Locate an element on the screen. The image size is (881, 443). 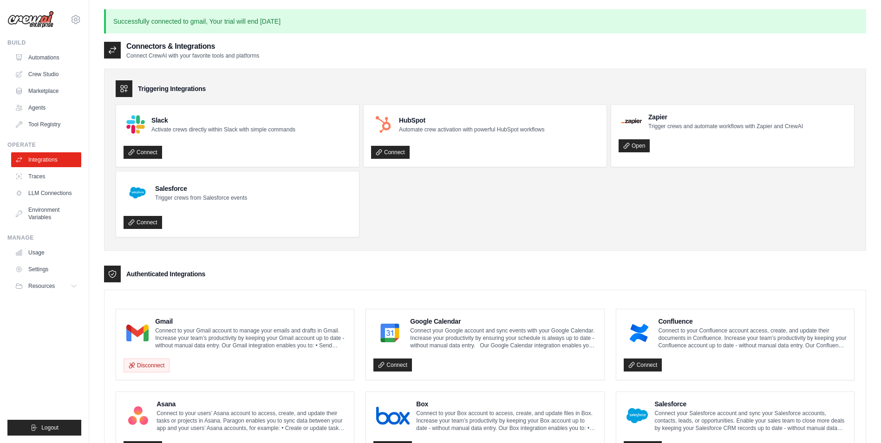
a: Integrations is located at coordinates (46, 160).